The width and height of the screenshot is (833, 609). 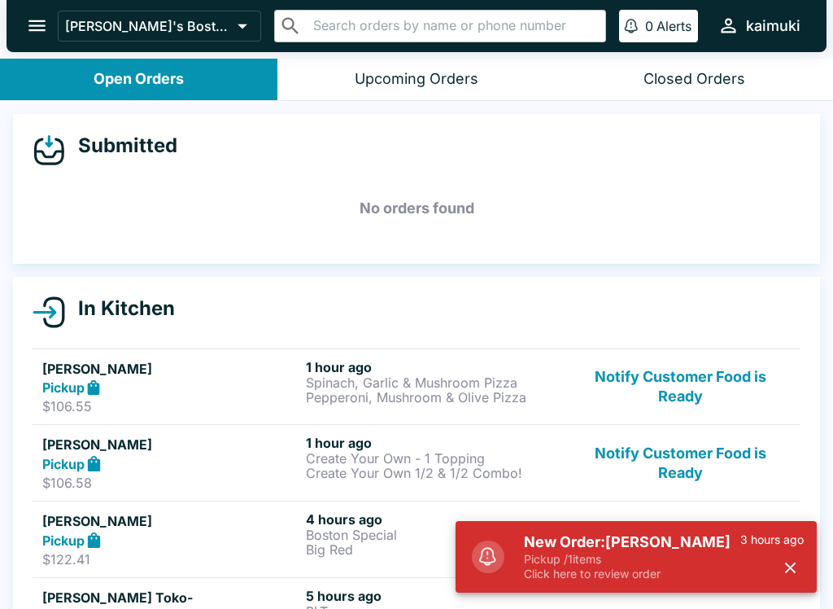 I want to click on p: Boston Special, so click(x=434, y=535).